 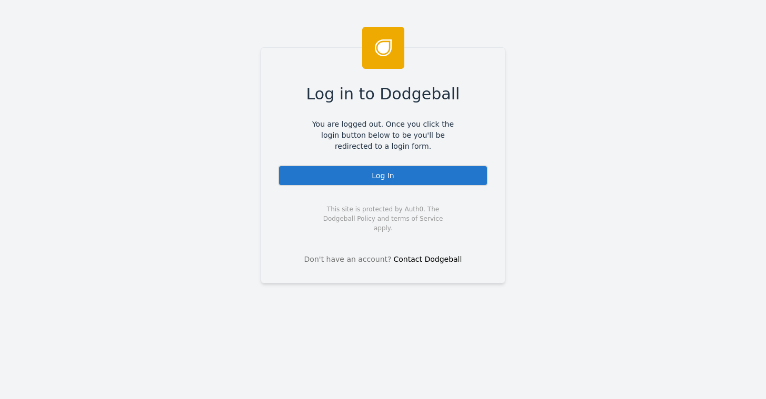 I want to click on span: Don't have an account?, so click(x=348, y=259).